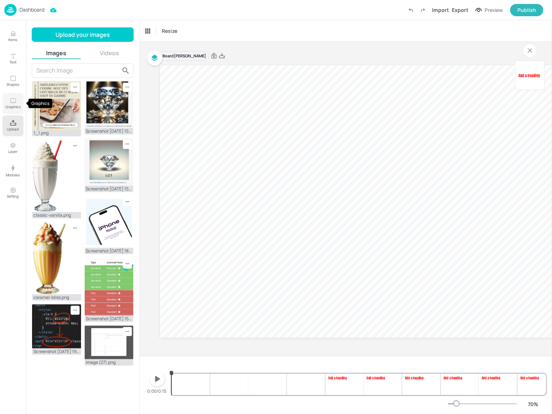 The height and width of the screenshot is (414, 552). Describe the element at coordinates (40, 103) in the screenshot. I see `div: Graphics` at that location.